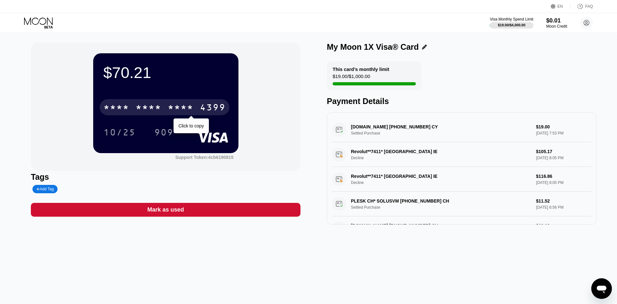 This screenshot has height=304, width=617. I want to click on div: $70.21, so click(166, 73).